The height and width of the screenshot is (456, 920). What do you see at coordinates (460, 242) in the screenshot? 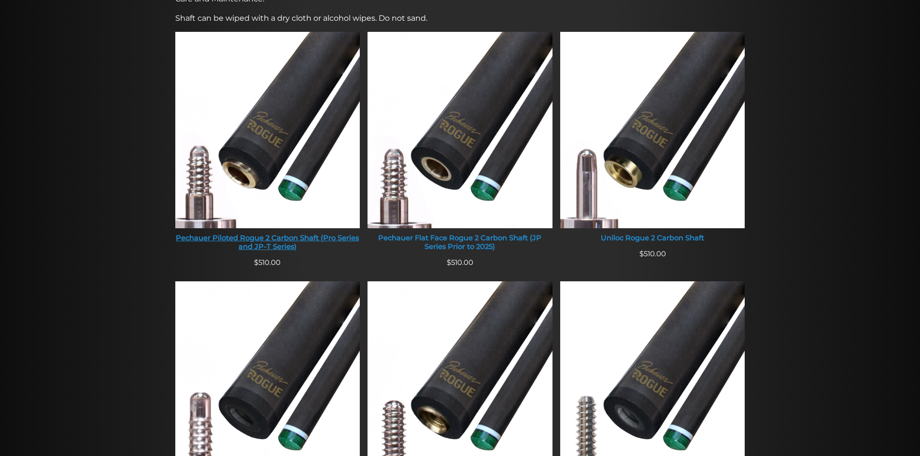
I see `div: Pechauer Flat Face Rogue 2 Carbon Shaft (JP Series Prior to 2025)` at bounding box center [460, 242].